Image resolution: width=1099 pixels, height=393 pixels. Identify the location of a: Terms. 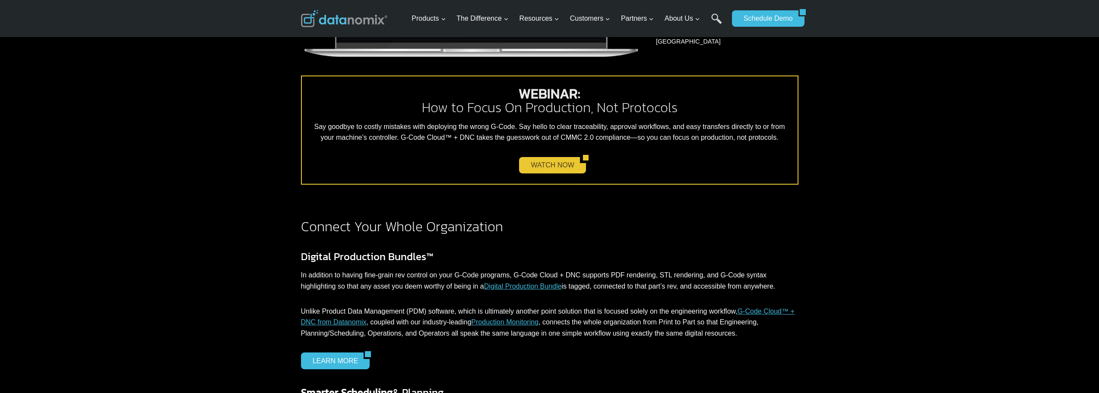
(103, 196).